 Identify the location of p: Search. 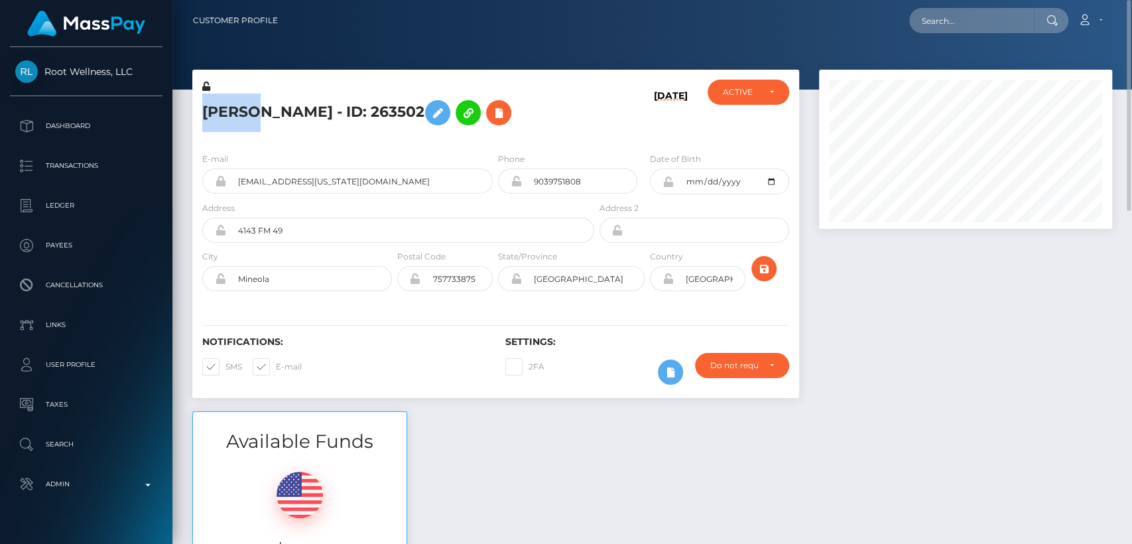
(86, 444).